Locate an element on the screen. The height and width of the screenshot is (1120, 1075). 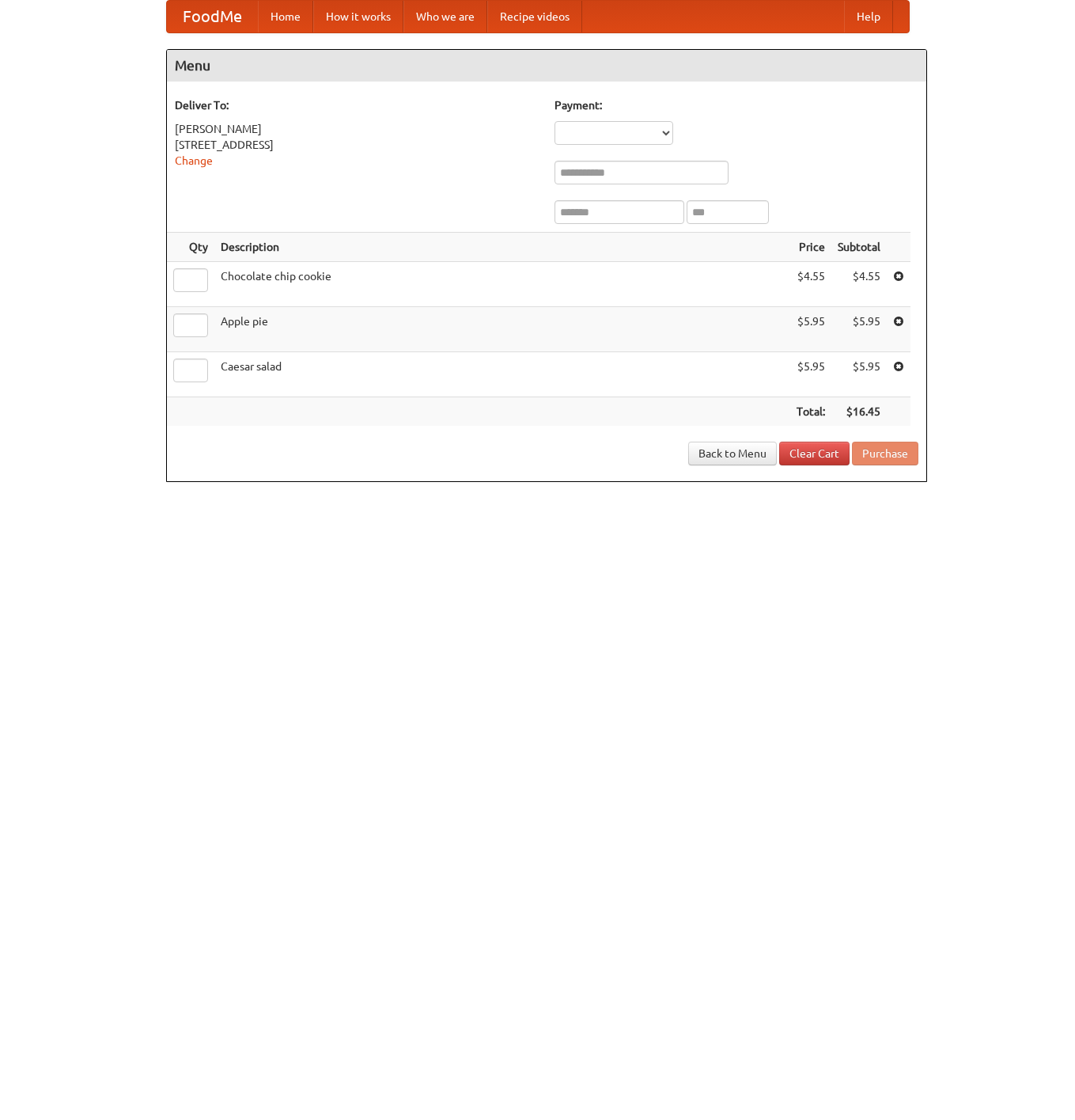
th: Total: is located at coordinates (811, 412).